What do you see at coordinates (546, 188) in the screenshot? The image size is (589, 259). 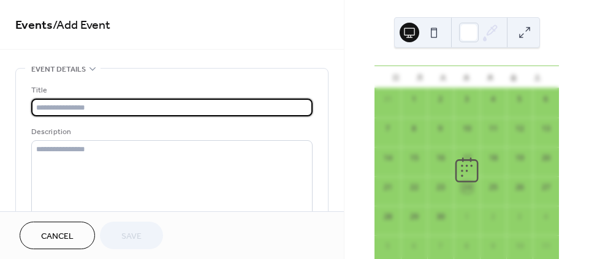 I see `div: 27` at bounding box center [546, 188].